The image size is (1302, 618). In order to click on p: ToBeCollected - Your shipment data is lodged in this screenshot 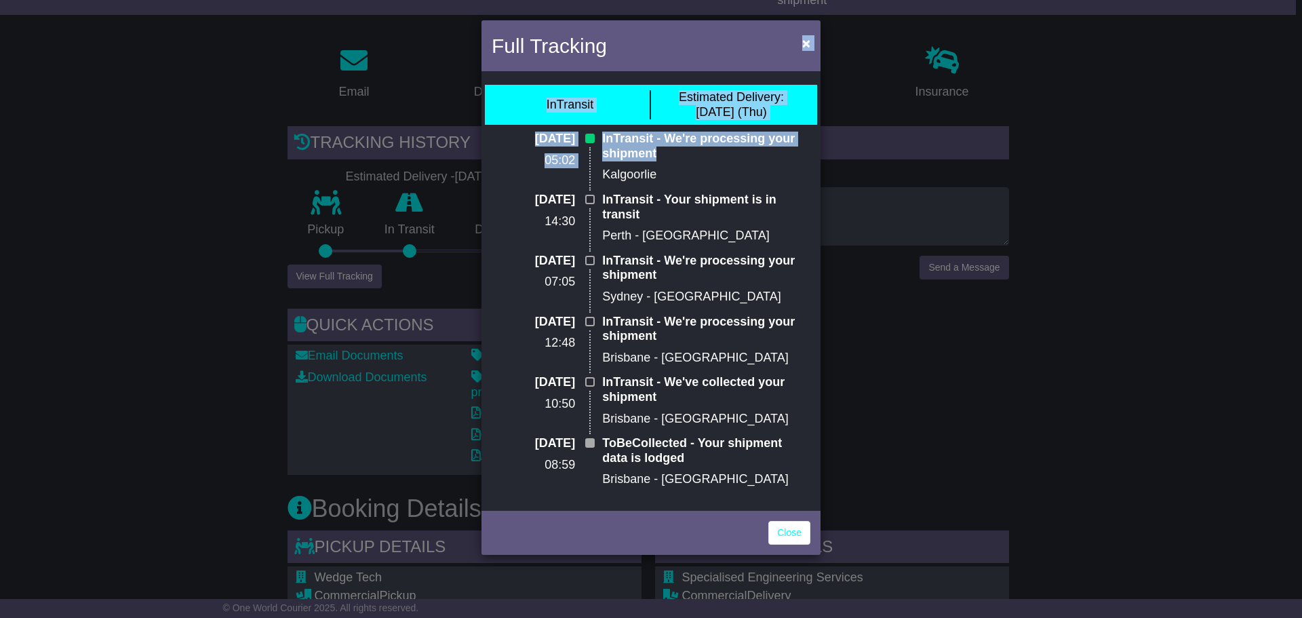, I will do `click(706, 450)`.